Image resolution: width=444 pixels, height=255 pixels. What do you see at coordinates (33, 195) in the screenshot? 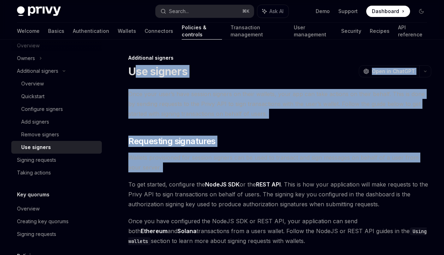
I see `h5: Key quorums` at bounding box center [33, 195].